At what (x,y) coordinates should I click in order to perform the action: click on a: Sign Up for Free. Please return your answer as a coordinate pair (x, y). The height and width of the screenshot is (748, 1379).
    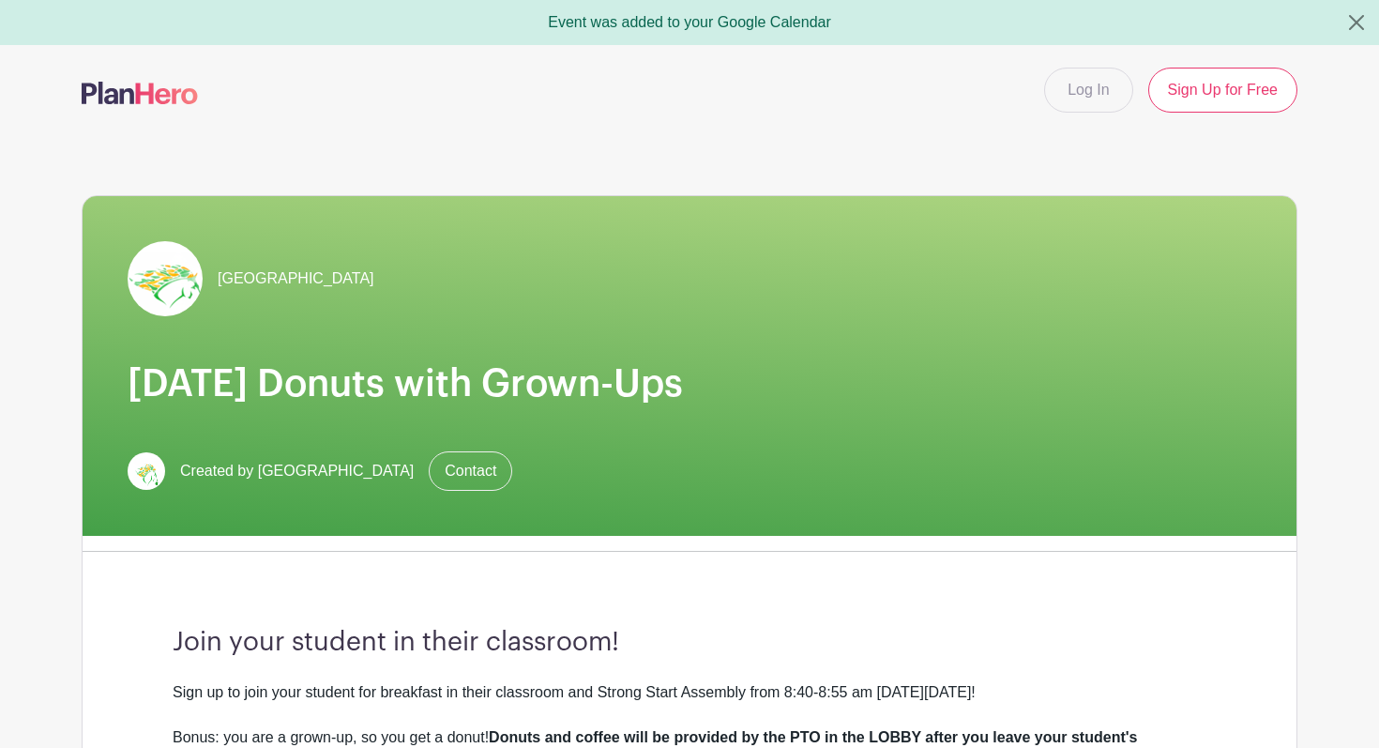
    Looking at the image, I should click on (1222, 90).